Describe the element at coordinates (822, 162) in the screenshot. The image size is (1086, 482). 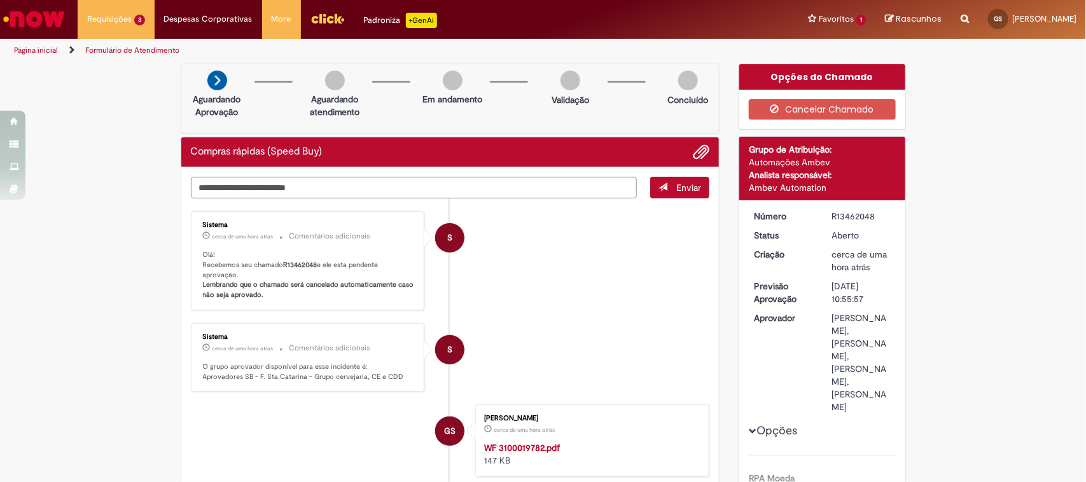
I see `div: Automações Ambev` at that location.